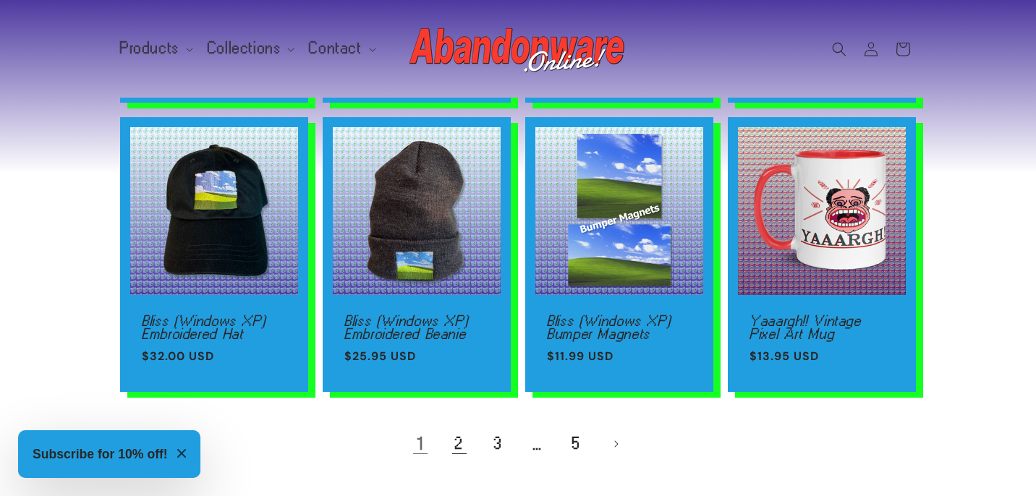  Describe the element at coordinates (840, 49) in the screenshot. I see `summary: Search` at that location.